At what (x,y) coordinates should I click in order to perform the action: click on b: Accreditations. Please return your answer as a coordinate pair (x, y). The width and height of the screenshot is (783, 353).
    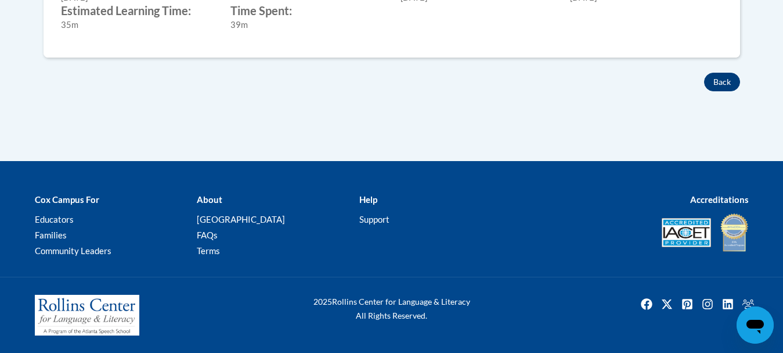
    Looking at the image, I should click on (720, 199).